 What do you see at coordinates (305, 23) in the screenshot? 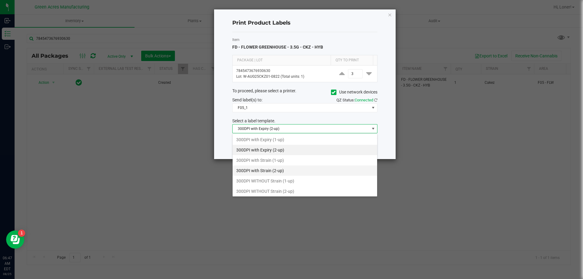
I see `h4: Print Product Labels` at bounding box center [305, 23].